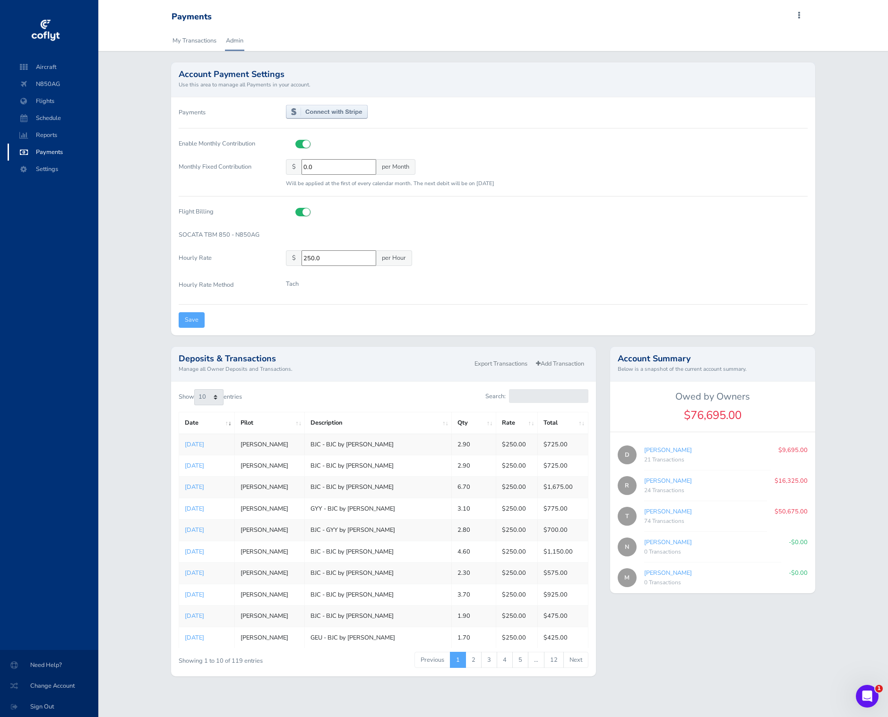 The width and height of the screenshot is (888, 717). What do you see at coordinates (560, 364) in the screenshot?
I see `a: Add Transaction` at bounding box center [560, 364].